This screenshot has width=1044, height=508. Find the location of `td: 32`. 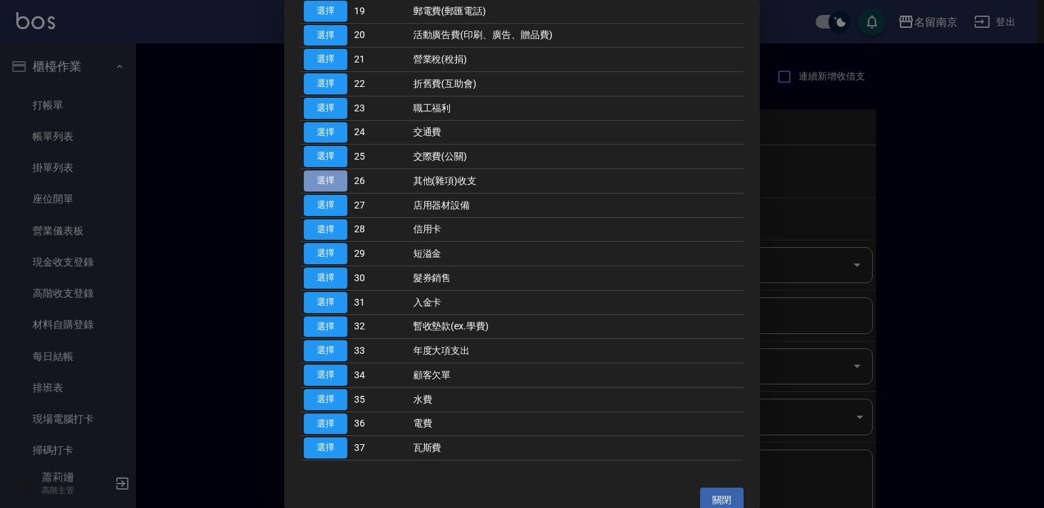

td: 32 is located at coordinates (380, 327).